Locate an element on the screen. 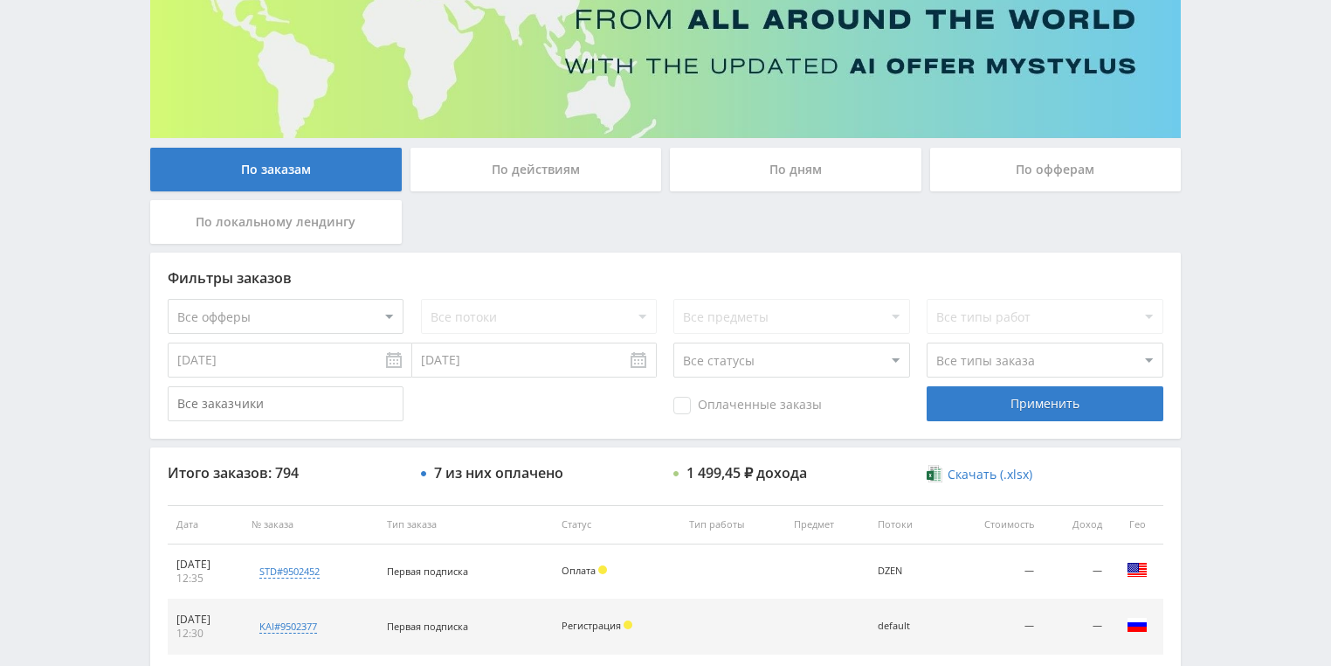  div: DZEN is located at coordinates (907, 571).